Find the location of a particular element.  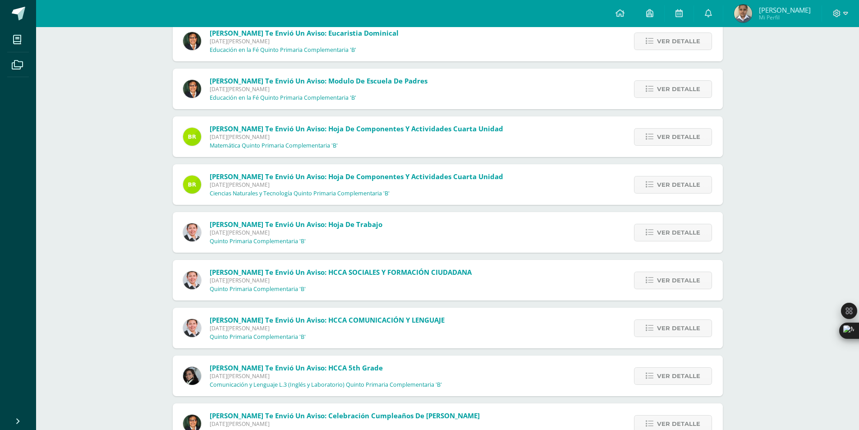

span: Mi Perfil is located at coordinates (785, 17).